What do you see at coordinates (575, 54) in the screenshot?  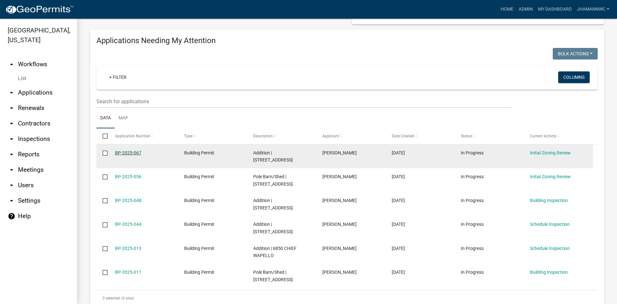 I see `button: Bulk Actions` at bounding box center [575, 54].